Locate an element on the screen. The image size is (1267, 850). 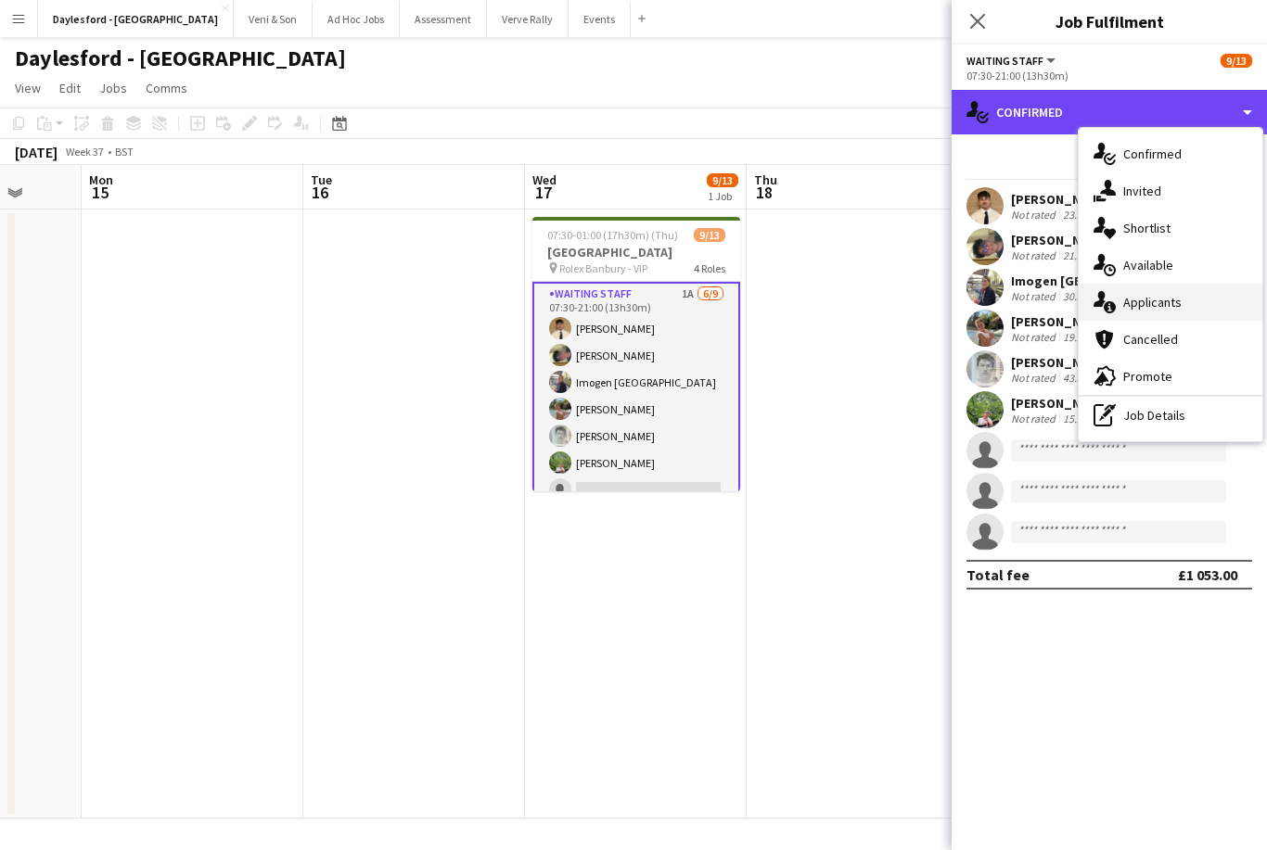
div: 23.63mi is located at coordinates (1081, 214).